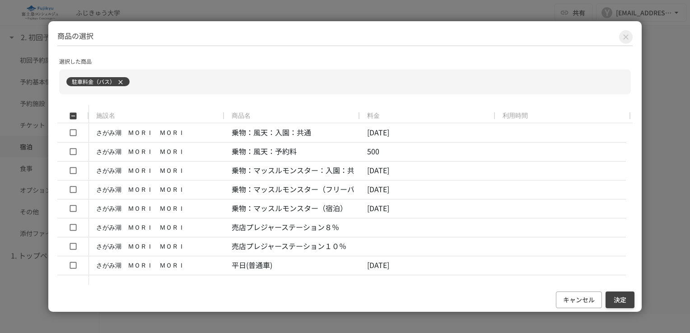  What do you see at coordinates (285, 228) in the screenshot?
I see `p: 売店プレジャーステーション８％` at bounding box center [285, 228].